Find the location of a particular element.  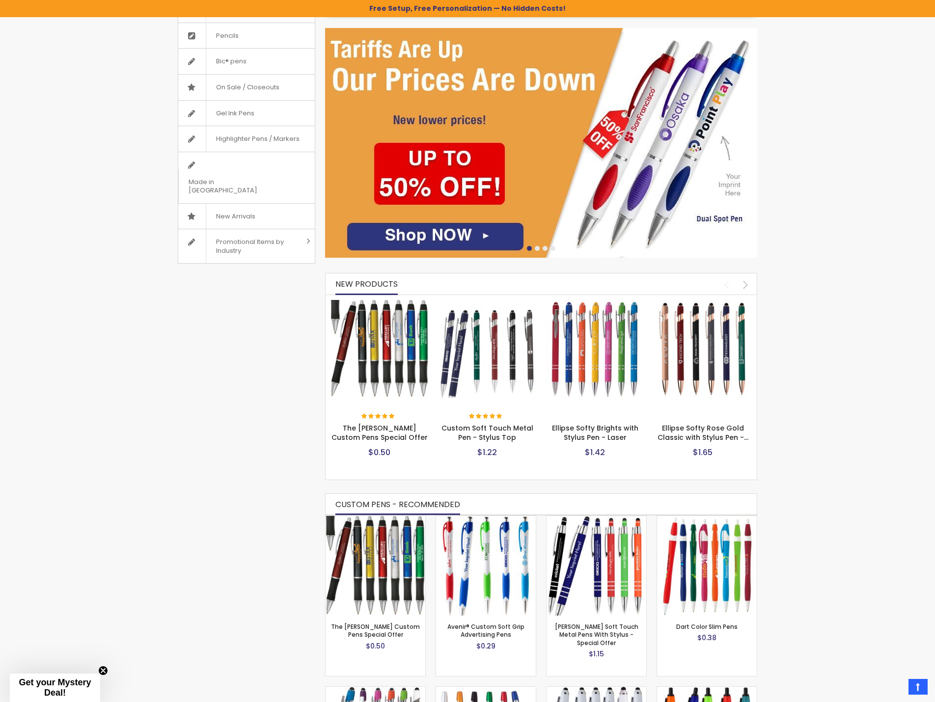

div: next is located at coordinates (745, 284).